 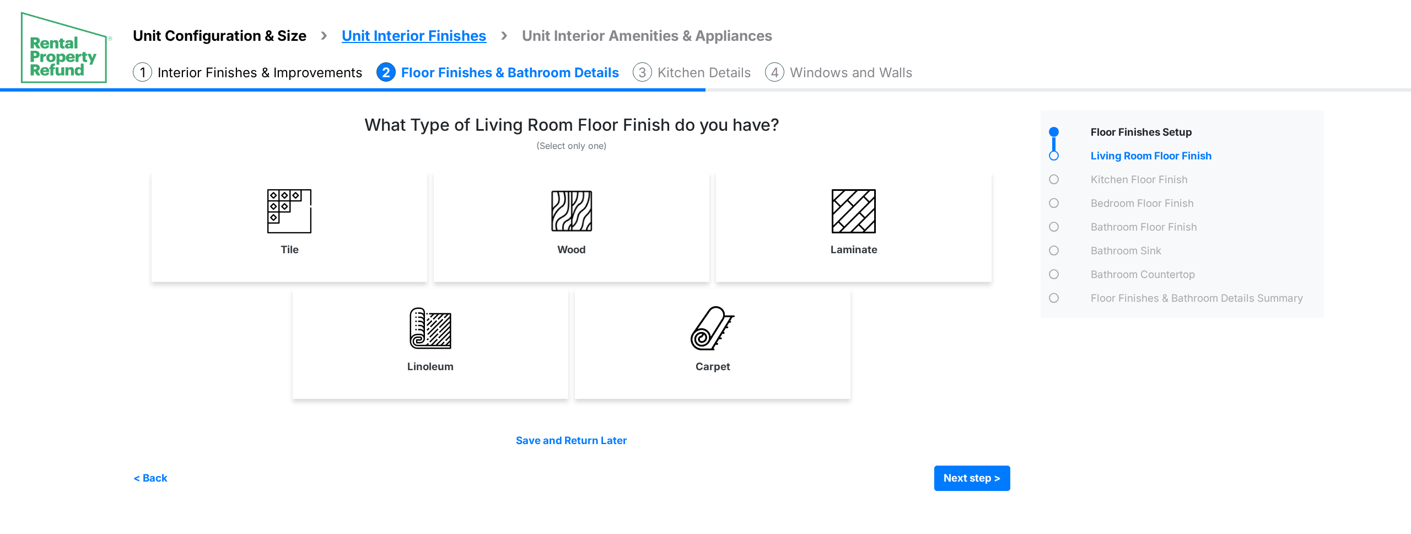 What do you see at coordinates (1206, 276) in the screenshot?
I see `div: Bathroom Countertop` at bounding box center [1206, 276].